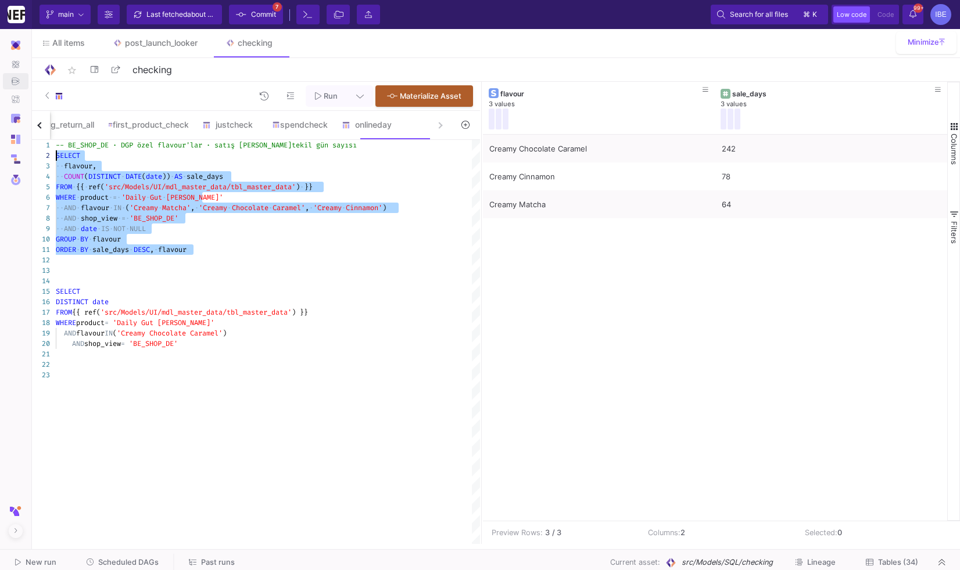 The height and width of the screenshot is (570, 960). What do you see at coordinates (39, 208) in the screenshot?
I see `div: 7` at bounding box center [39, 208].